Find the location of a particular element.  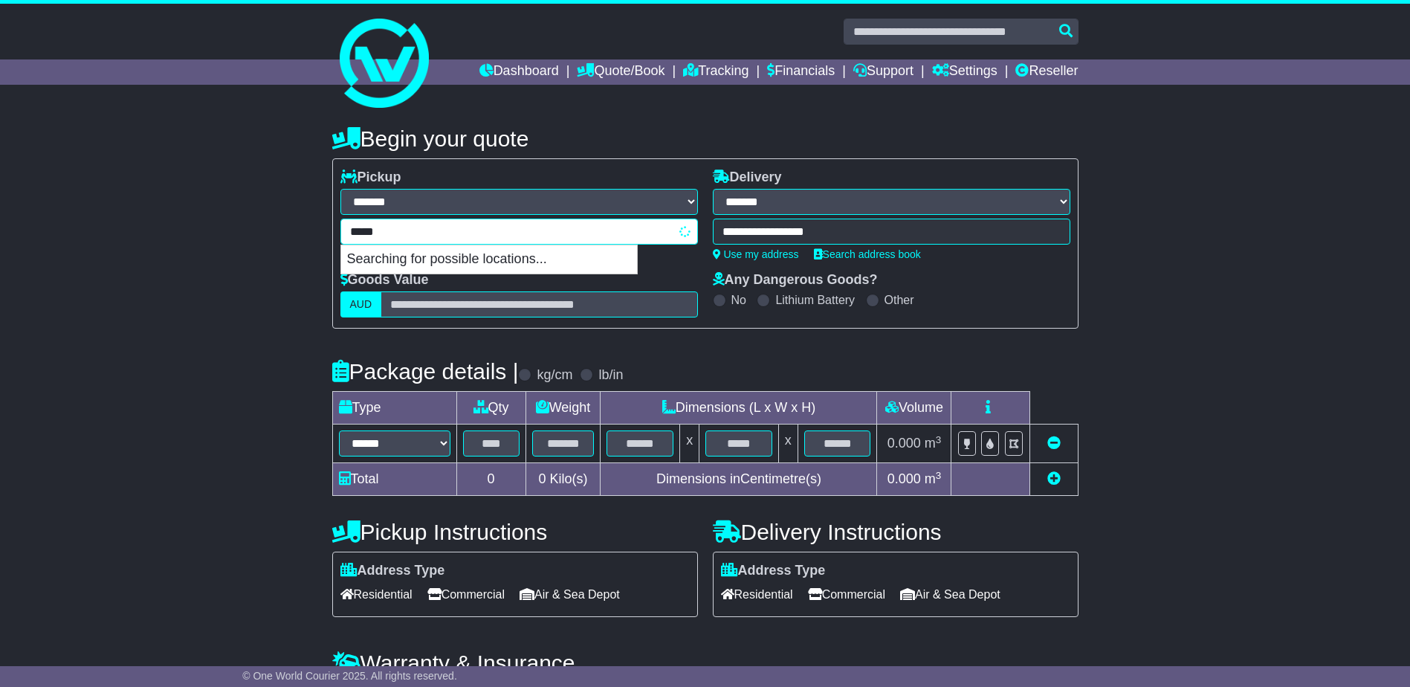

a: Dashboard is located at coordinates (519, 72).